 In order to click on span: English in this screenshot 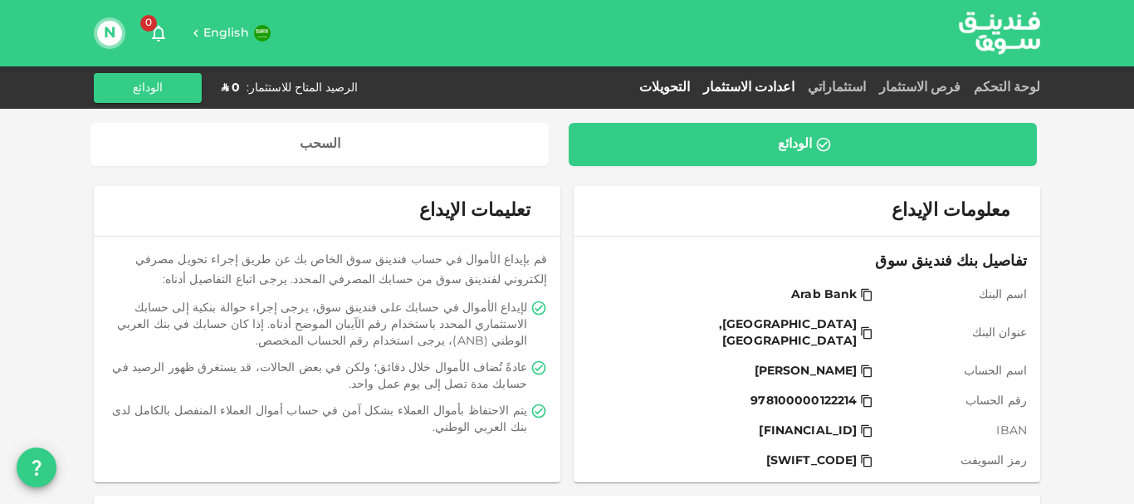, I will do `click(226, 33)`.